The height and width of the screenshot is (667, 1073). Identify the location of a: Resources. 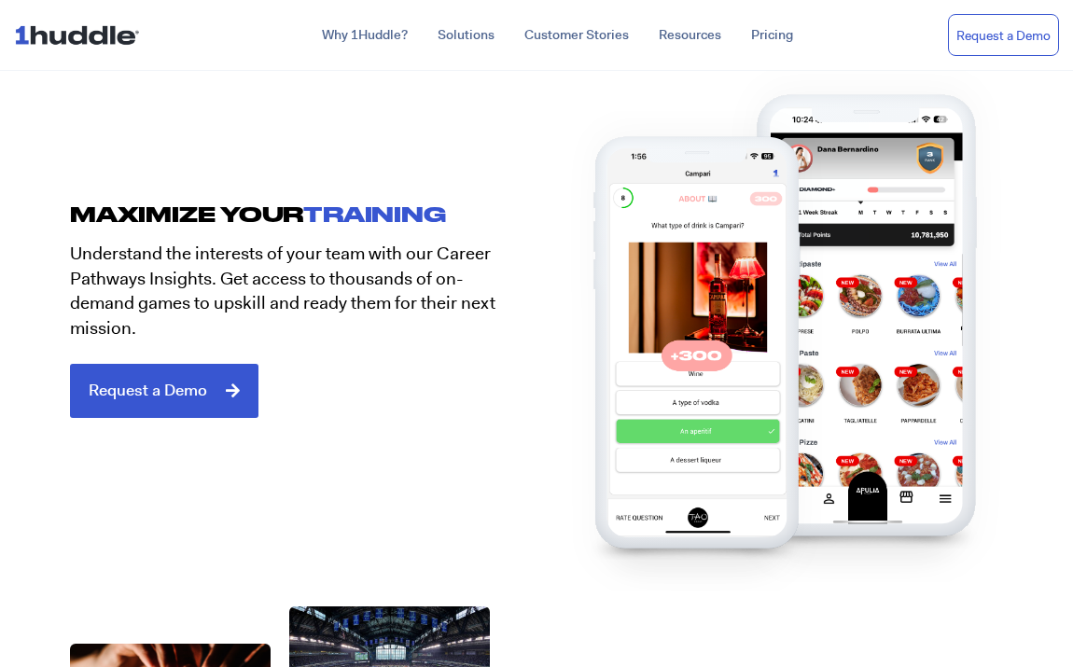
(690, 35).